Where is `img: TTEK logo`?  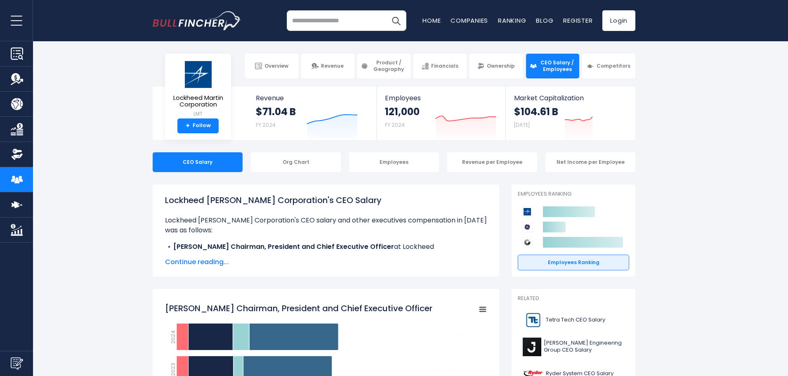 img: TTEK logo is located at coordinates (533, 320).